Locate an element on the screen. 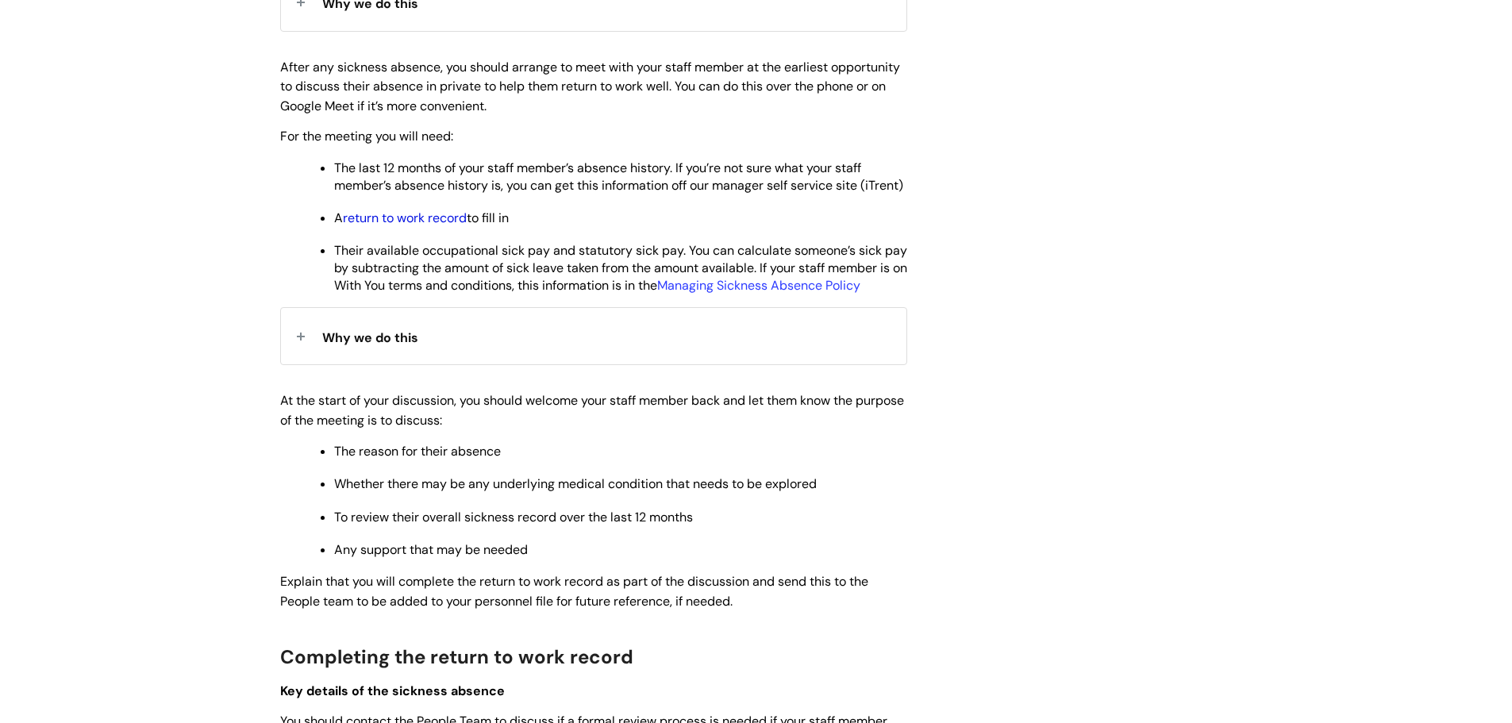  span: Key details of the sickness absence is located at coordinates (392, 691).